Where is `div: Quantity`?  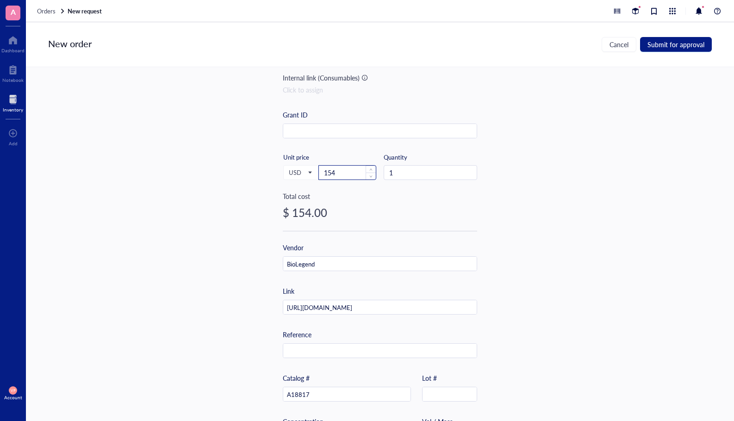
div: Quantity is located at coordinates (431, 157).